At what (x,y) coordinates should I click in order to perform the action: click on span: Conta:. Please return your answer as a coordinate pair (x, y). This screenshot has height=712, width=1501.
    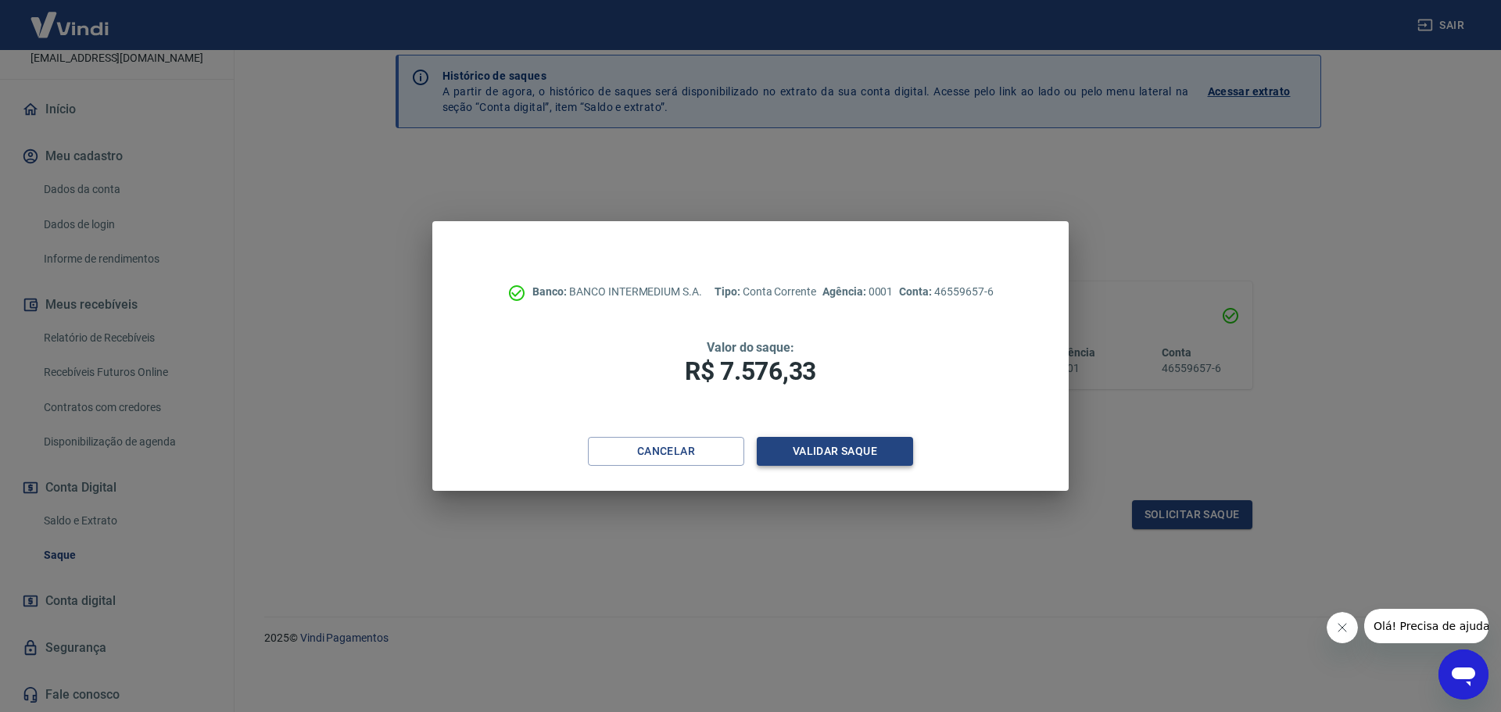
    Looking at the image, I should click on (916, 292).